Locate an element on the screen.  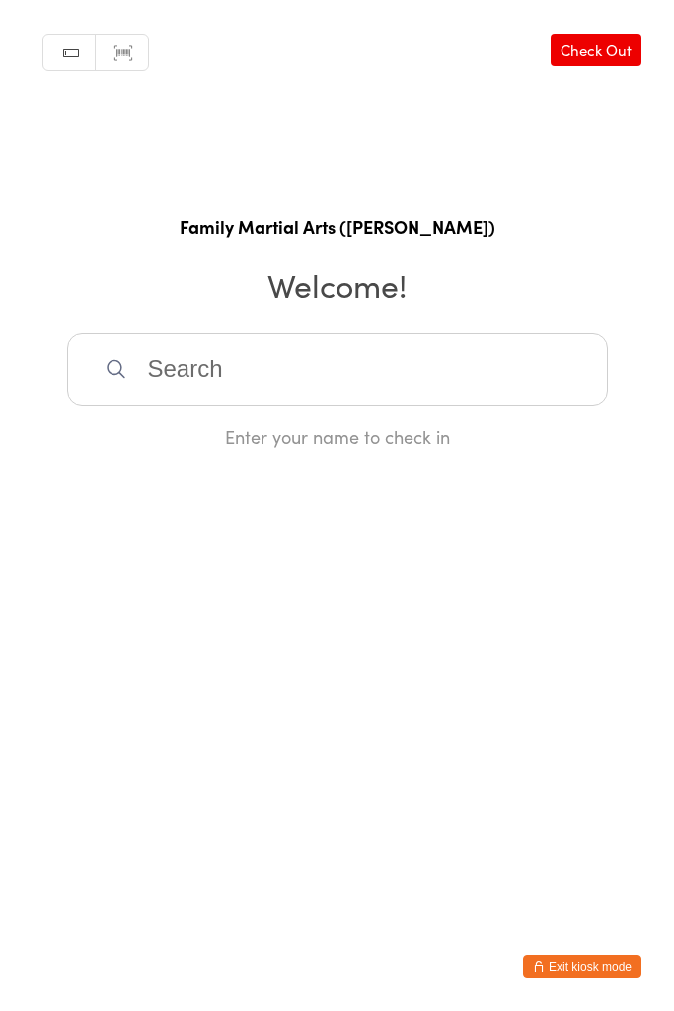
input: Search is located at coordinates (338, 369).